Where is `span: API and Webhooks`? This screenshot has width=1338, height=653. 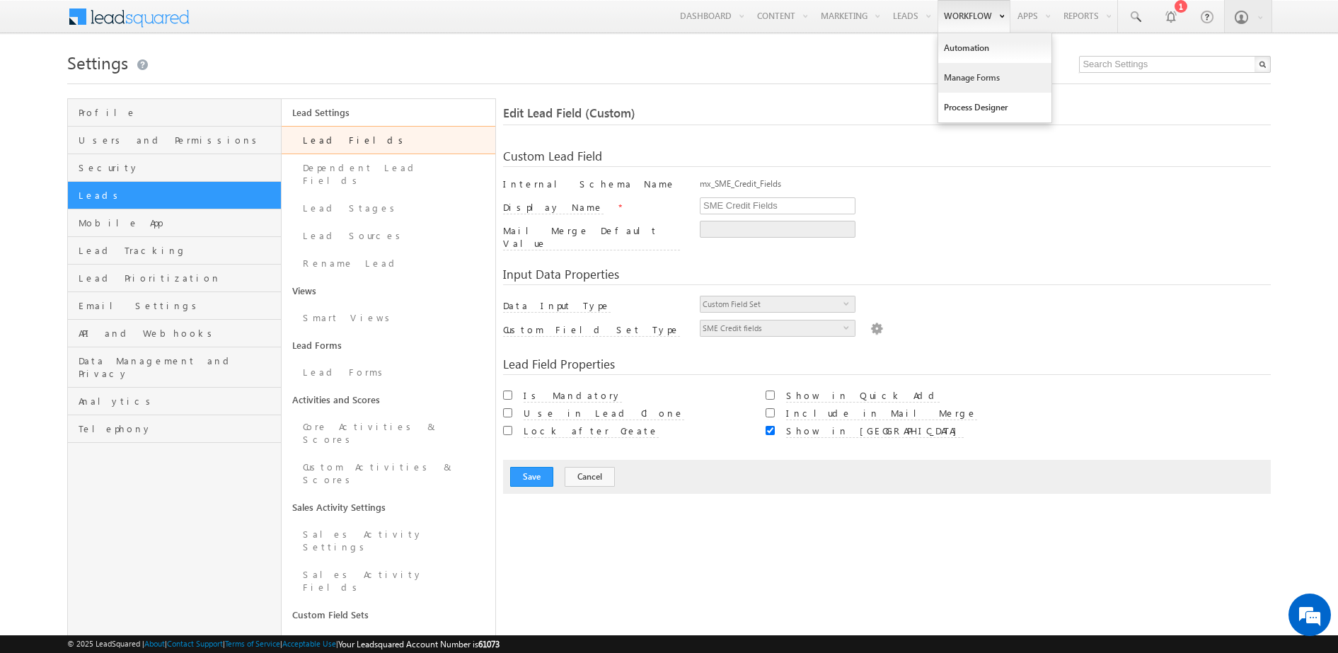
span: API and Webhooks is located at coordinates (178, 333).